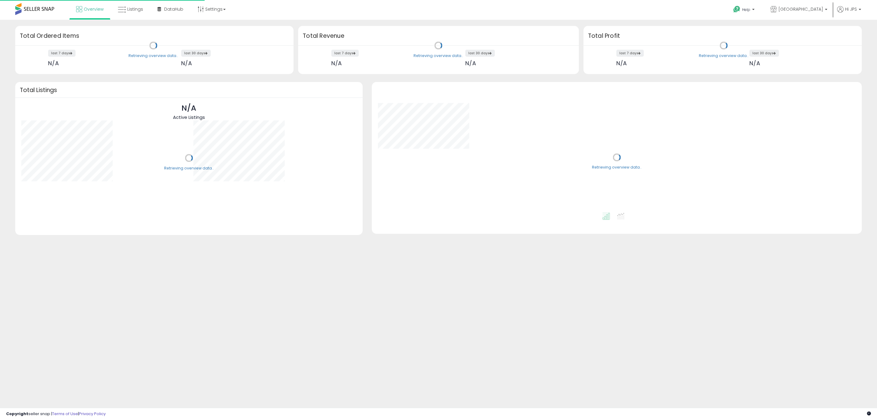 This screenshot has height=420, width=877. What do you see at coordinates (744, 10) in the screenshot?
I see `a: Help` at bounding box center [744, 10].